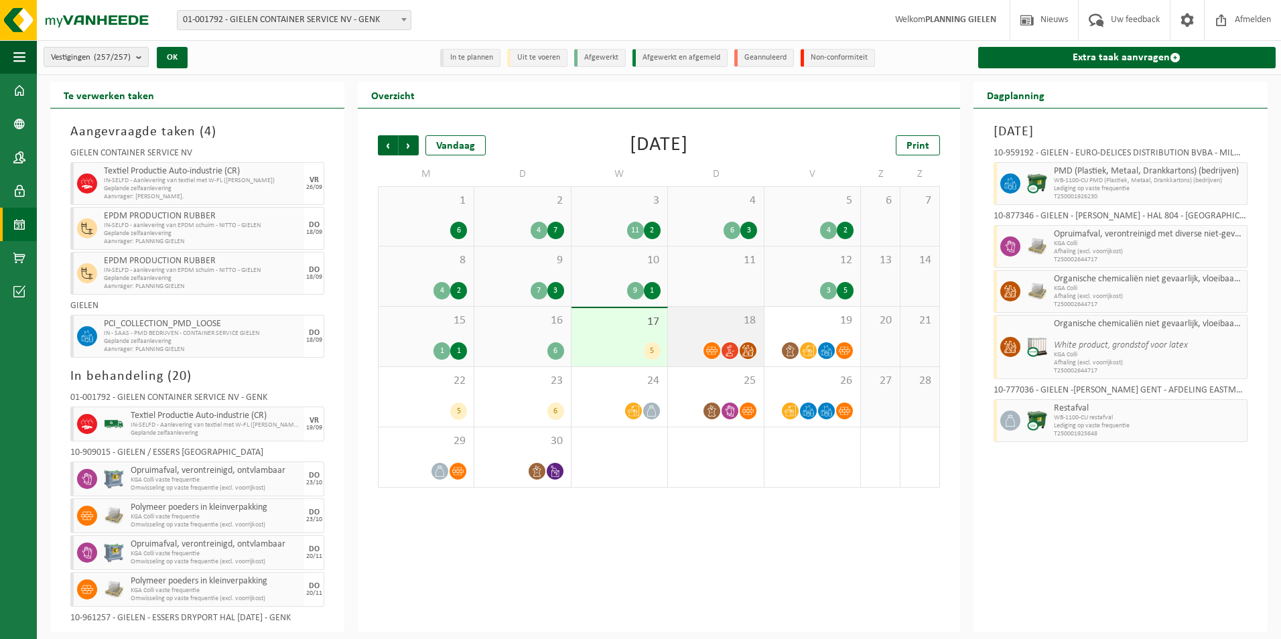 Image resolution: width=1281 pixels, height=639 pixels. Describe the element at coordinates (635, 291) in the screenshot. I see `div: 9` at that location.